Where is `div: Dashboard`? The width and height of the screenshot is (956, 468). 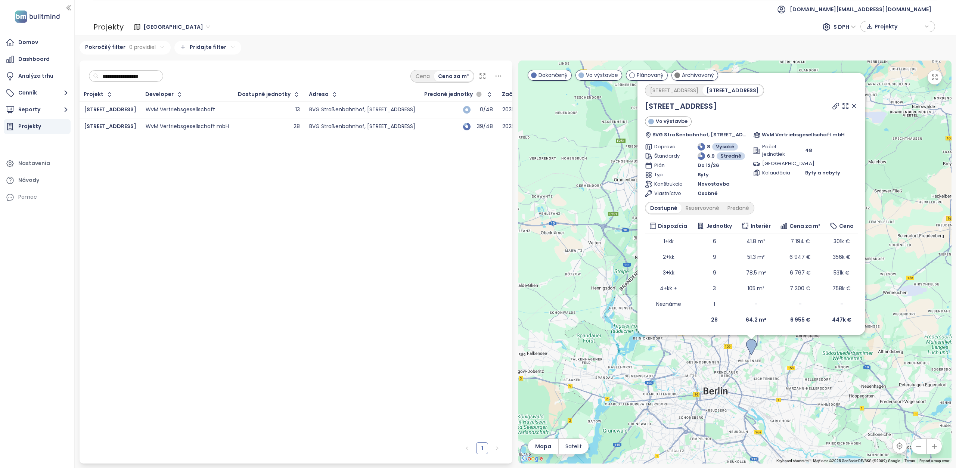
div: Dashboard is located at coordinates (34, 59).